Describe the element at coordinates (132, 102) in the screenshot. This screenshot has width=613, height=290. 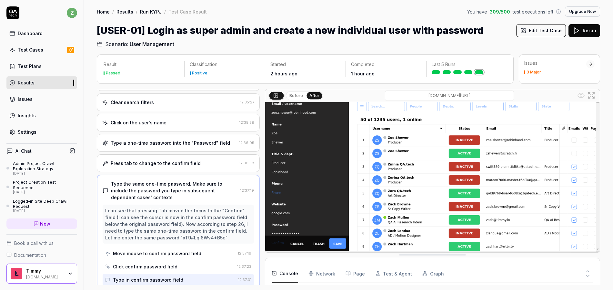
I see `div: Clear search filters` at that location.